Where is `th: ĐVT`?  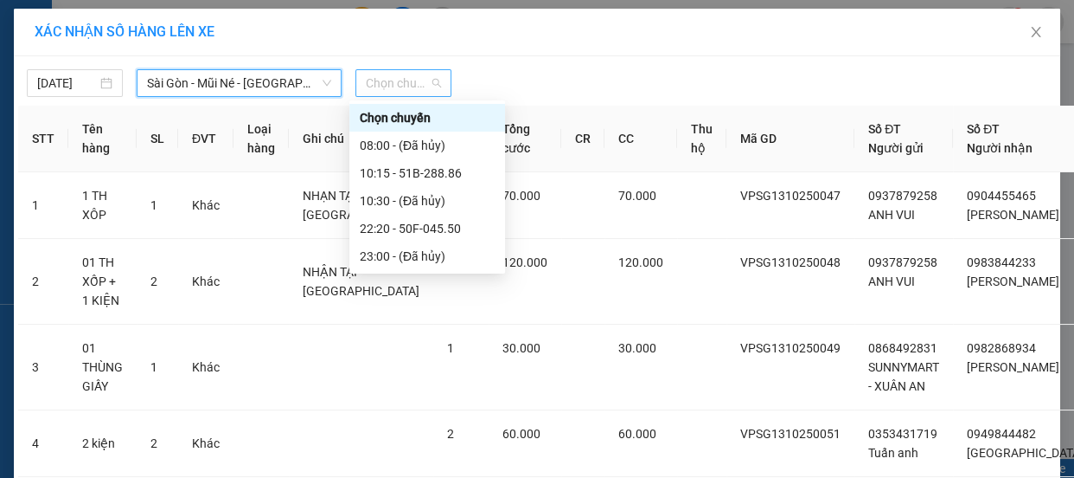
th: ĐVT is located at coordinates (206, 138).